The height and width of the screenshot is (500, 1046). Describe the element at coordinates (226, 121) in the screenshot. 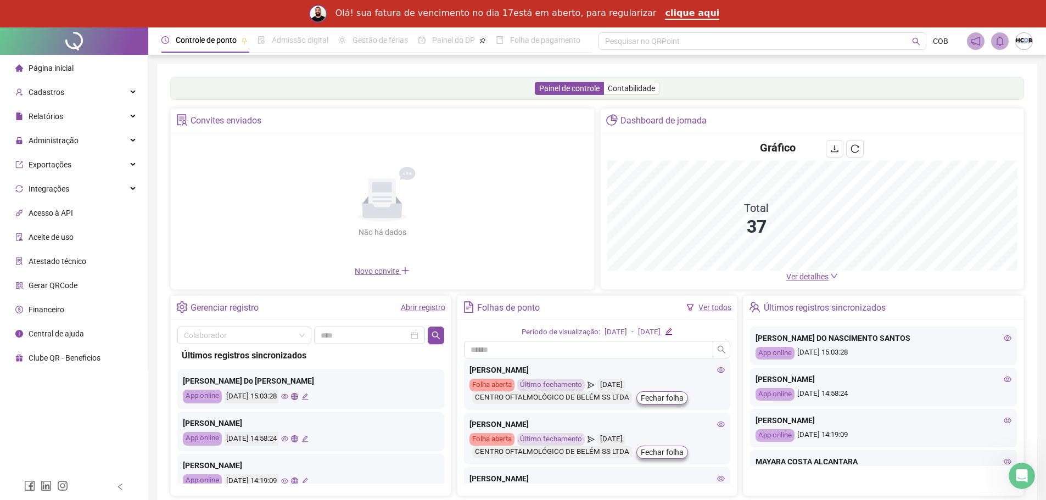

I see `div: Convites enviados` at that location.